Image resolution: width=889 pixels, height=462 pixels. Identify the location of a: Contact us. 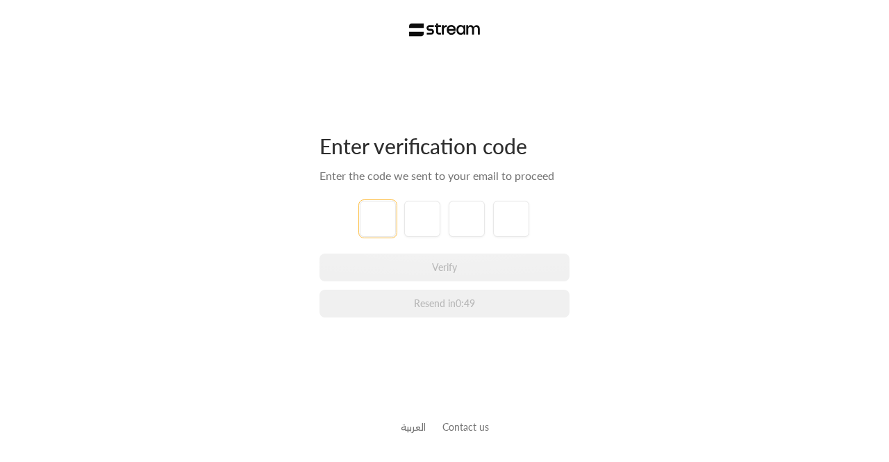
(465, 426).